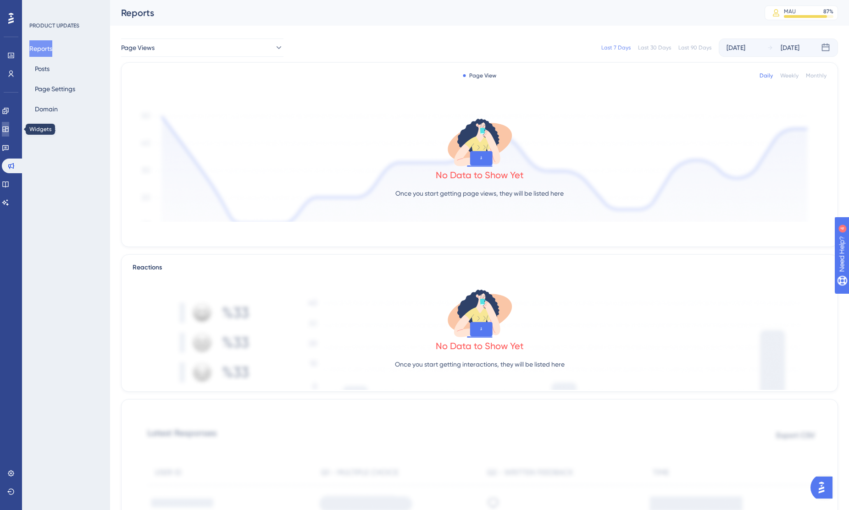 This screenshot has height=510, width=849. I want to click on p: Once you start getting interactions, they will be listed here, so click(480, 365).